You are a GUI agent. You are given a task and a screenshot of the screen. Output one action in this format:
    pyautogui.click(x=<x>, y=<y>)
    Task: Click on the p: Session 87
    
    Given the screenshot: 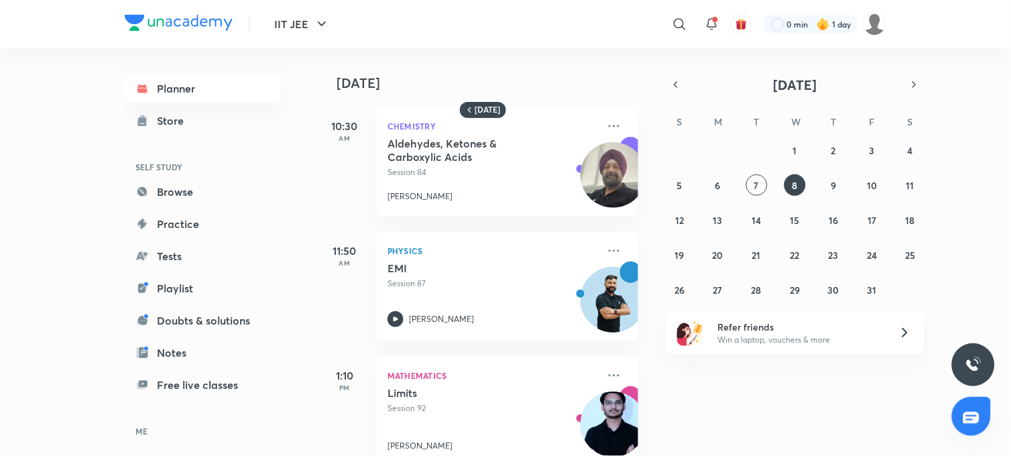 What is the action you would take?
    pyautogui.click(x=493, y=284)
    